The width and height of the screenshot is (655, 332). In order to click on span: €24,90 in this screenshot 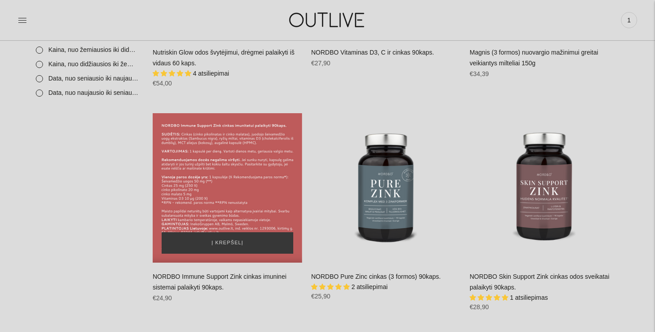, I will do `click(162, 298)`.